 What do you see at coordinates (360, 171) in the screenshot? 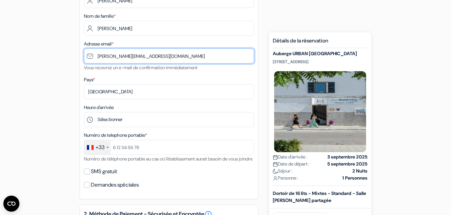
I see `strong: 2 Nuits` at bounding box center [360, 171].